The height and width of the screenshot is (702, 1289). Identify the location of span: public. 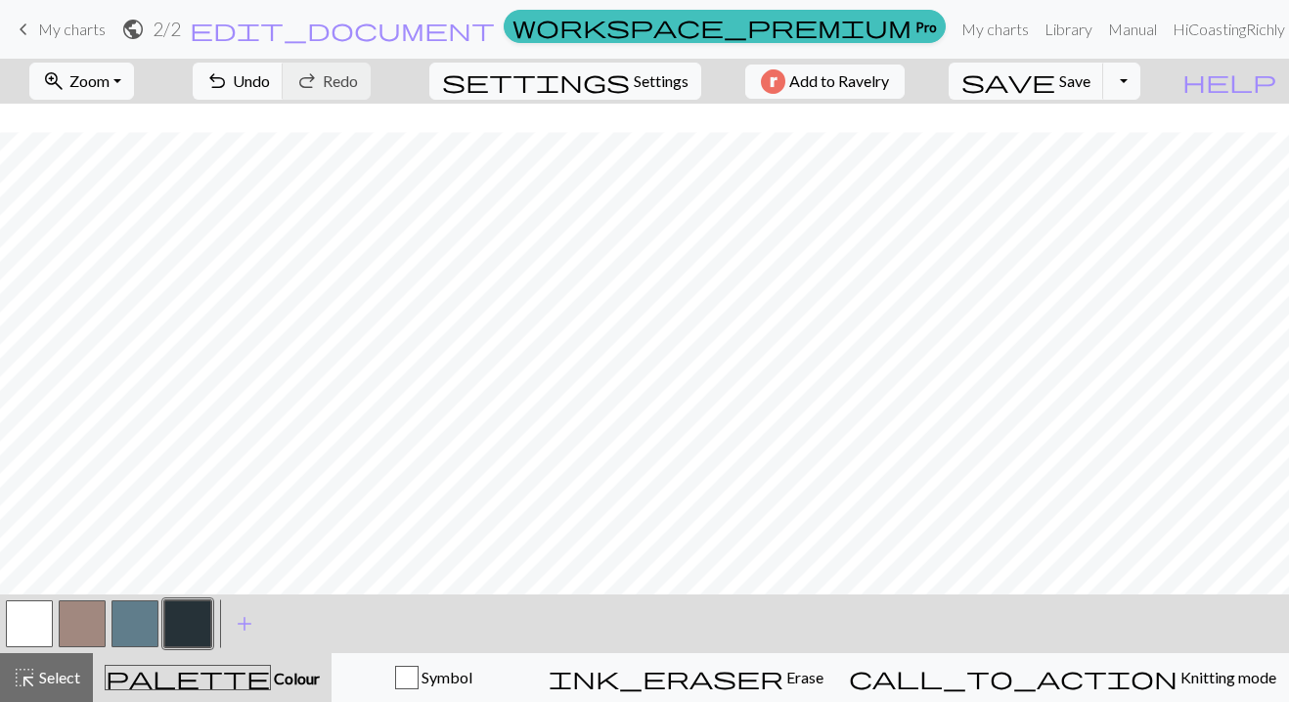
(133, 29).